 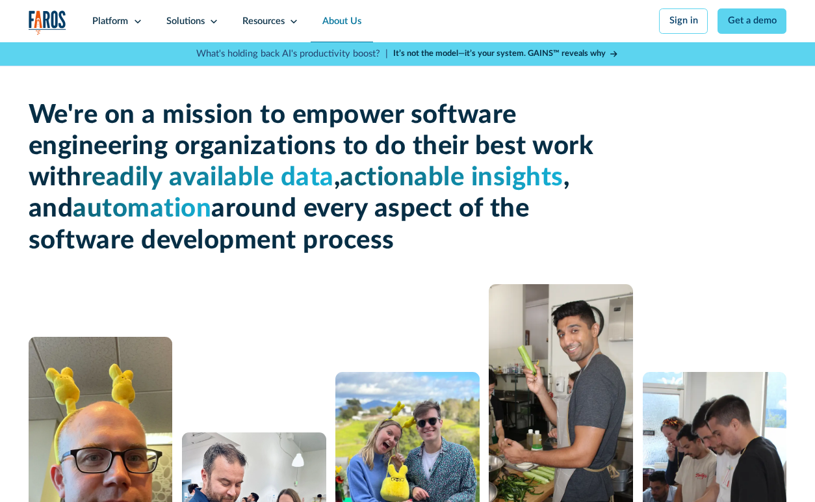 I want to click on span: readily available data, so click(x=208, y=177).